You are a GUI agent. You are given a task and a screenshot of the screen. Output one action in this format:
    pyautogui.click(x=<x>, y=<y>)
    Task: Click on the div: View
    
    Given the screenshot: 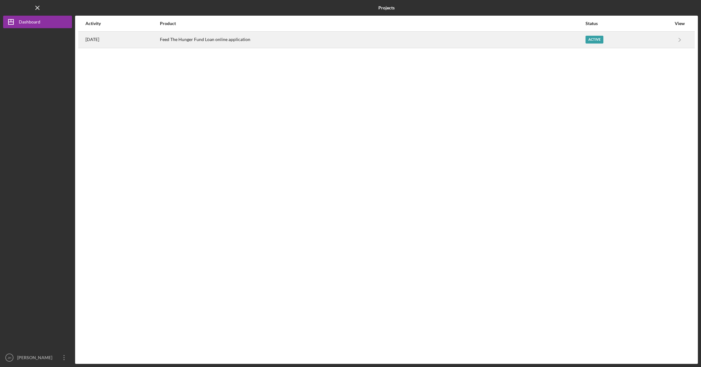 What is the action you would take?
    pyautogui.click(x=679, y=23)
    